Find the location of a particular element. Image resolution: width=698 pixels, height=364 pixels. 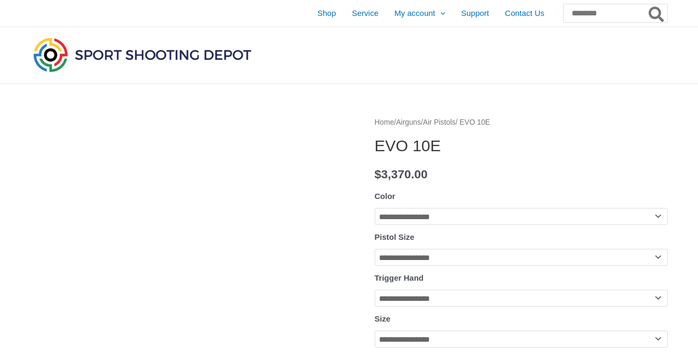

a: Home is located at coordinates (384, 122).